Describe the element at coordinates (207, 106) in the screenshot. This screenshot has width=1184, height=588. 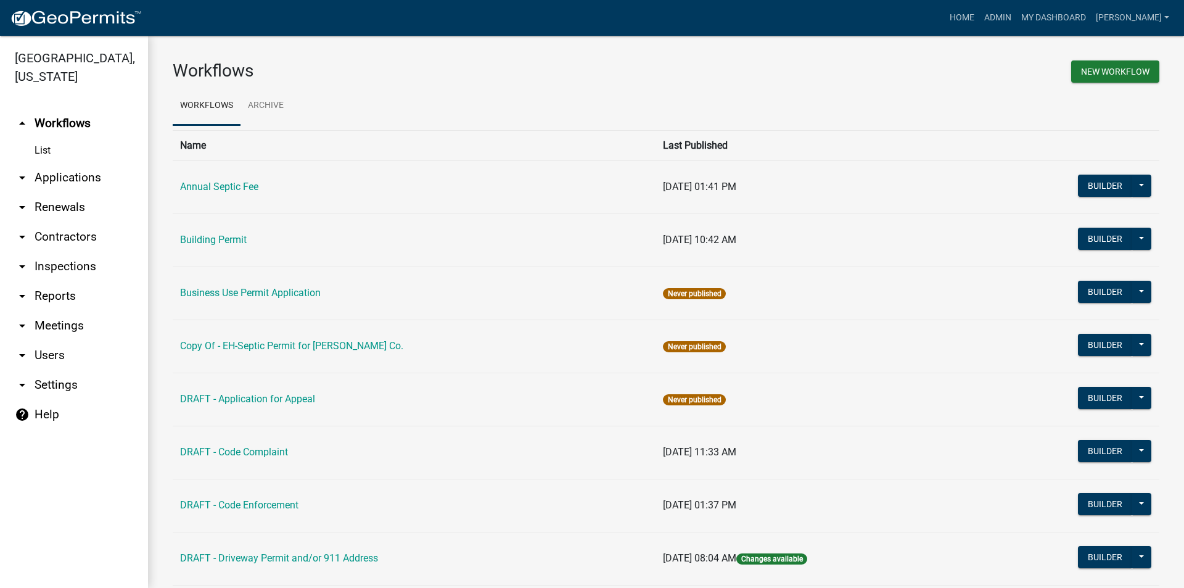
I see `a: Workflows` at that location.